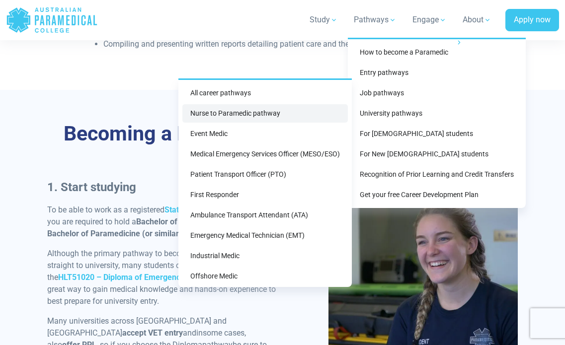 The width and height of the screenshot is (565, 345). Describe the element at coordinates (265, 134) in the screenshot. I see `a: Event Medic` at that location.